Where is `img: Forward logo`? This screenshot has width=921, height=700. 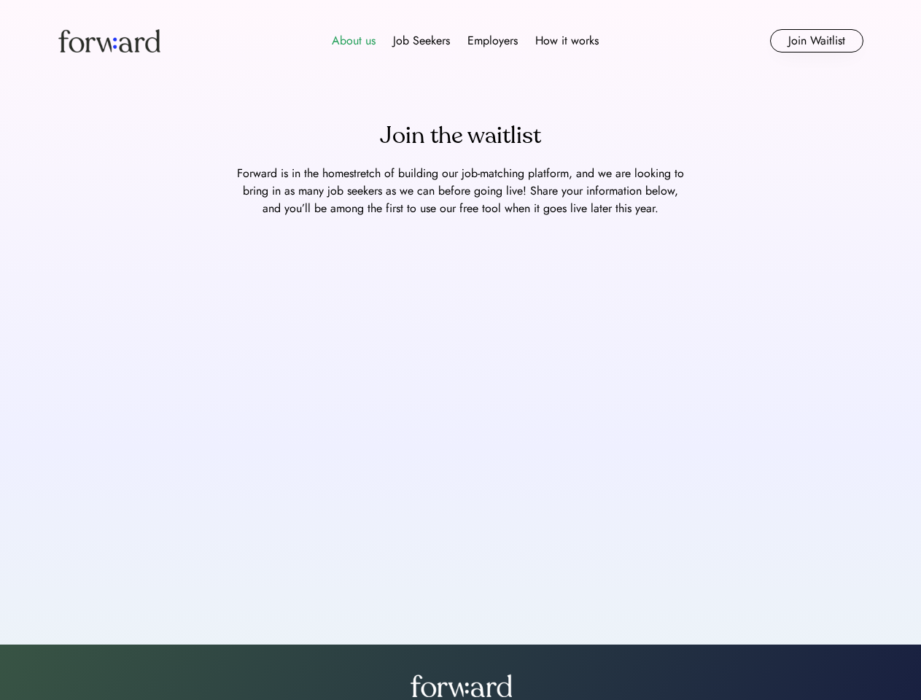
img: Forward logo is located at coordinates (109, 41).